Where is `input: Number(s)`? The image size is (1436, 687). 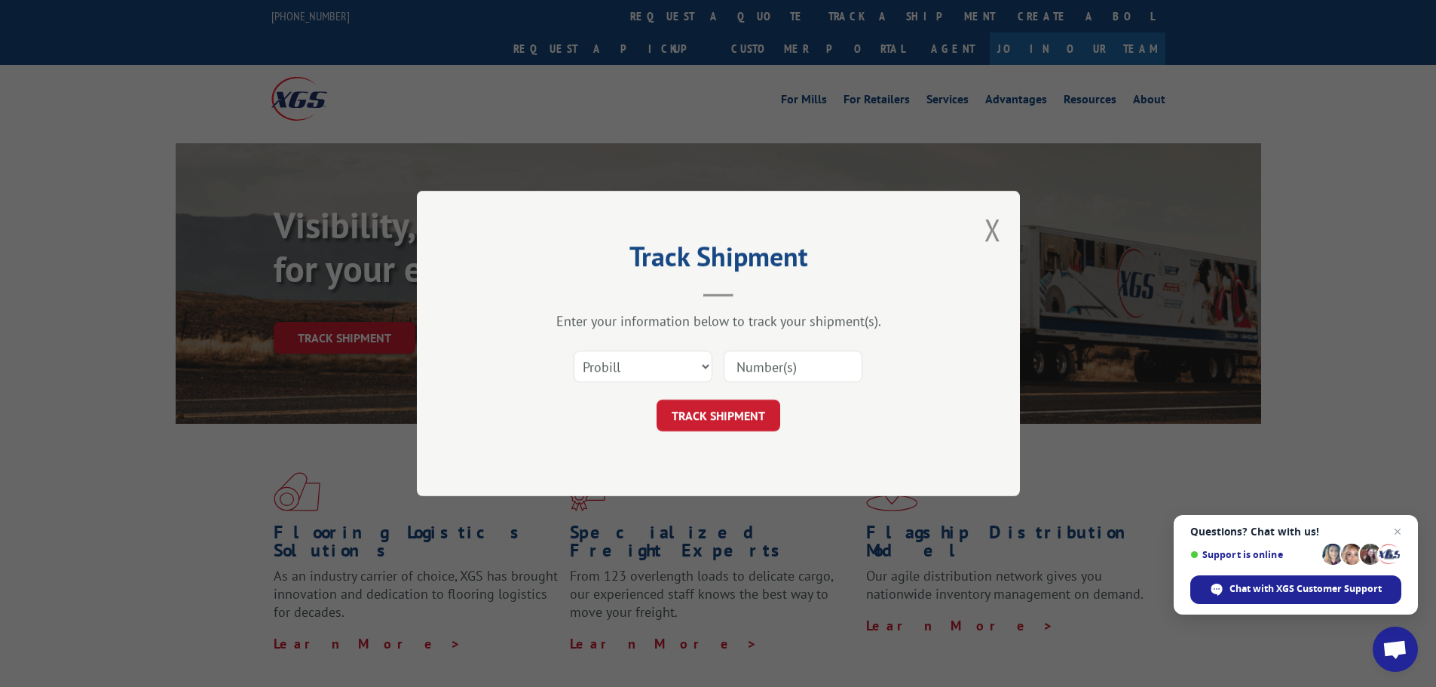
input: Number(s) is located at coordinates (793, 366).